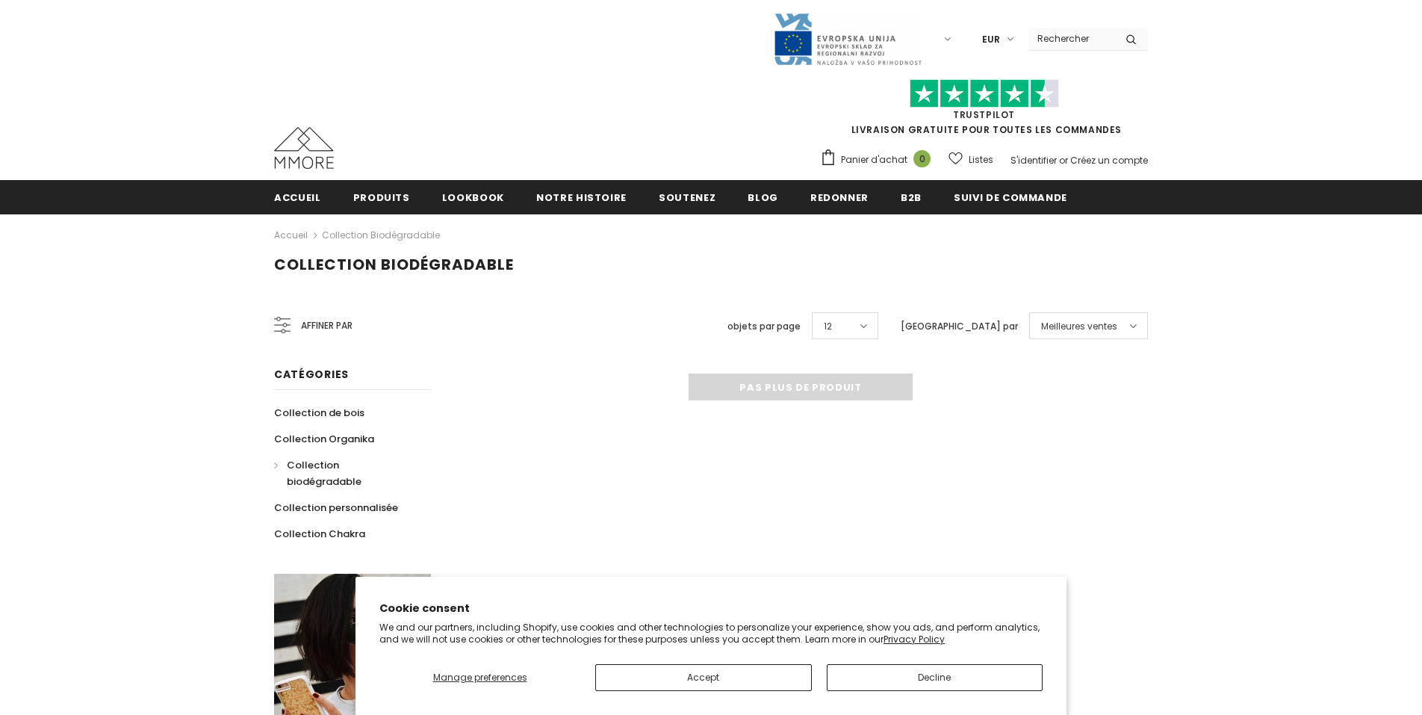 The image size is (1422, 715). I want to click on a: Collection Organika, so click(324, 438).